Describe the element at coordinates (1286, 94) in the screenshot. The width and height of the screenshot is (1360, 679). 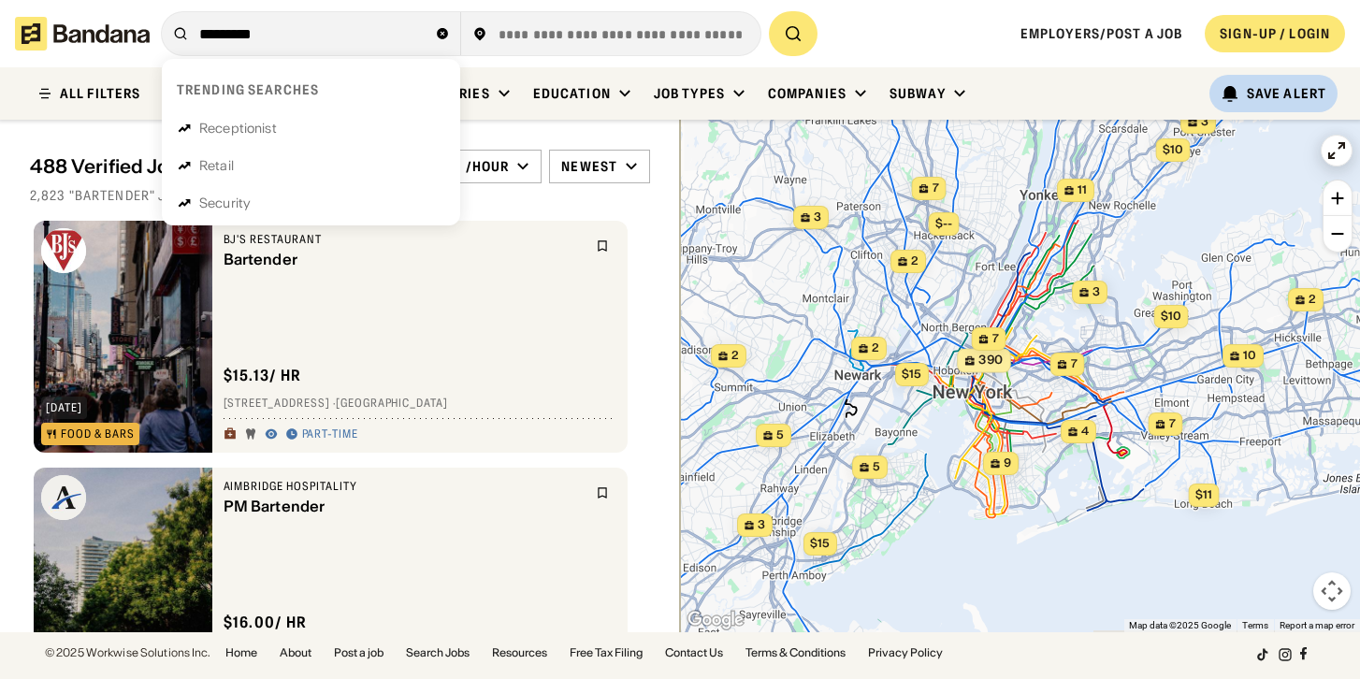
I see `div: Save Alert` at that location.